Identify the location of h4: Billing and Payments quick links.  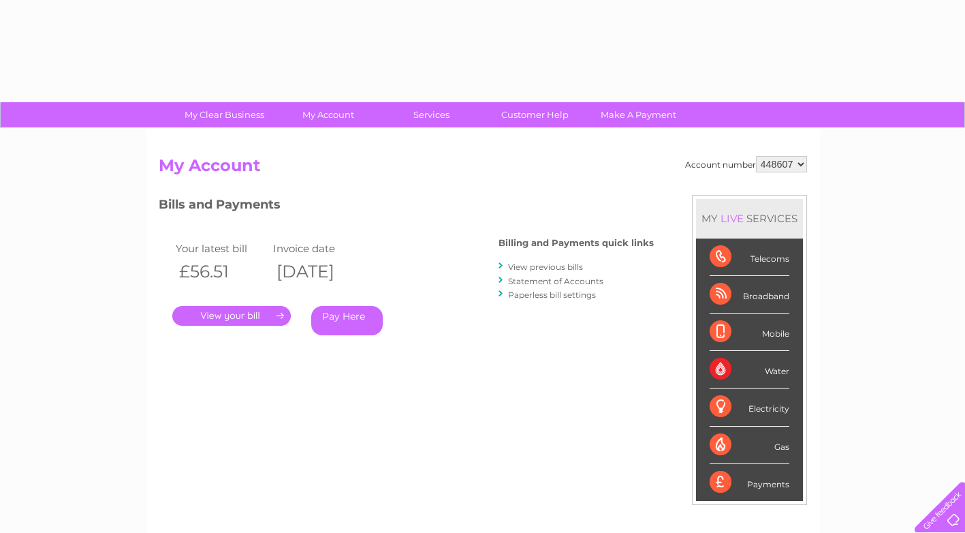
(576, 243).